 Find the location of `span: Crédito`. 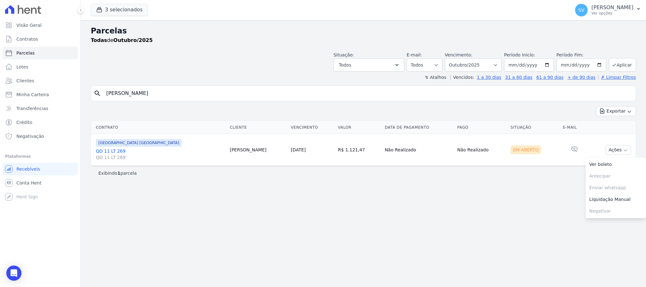

span: Crédito is located at coordinates (24, 122).